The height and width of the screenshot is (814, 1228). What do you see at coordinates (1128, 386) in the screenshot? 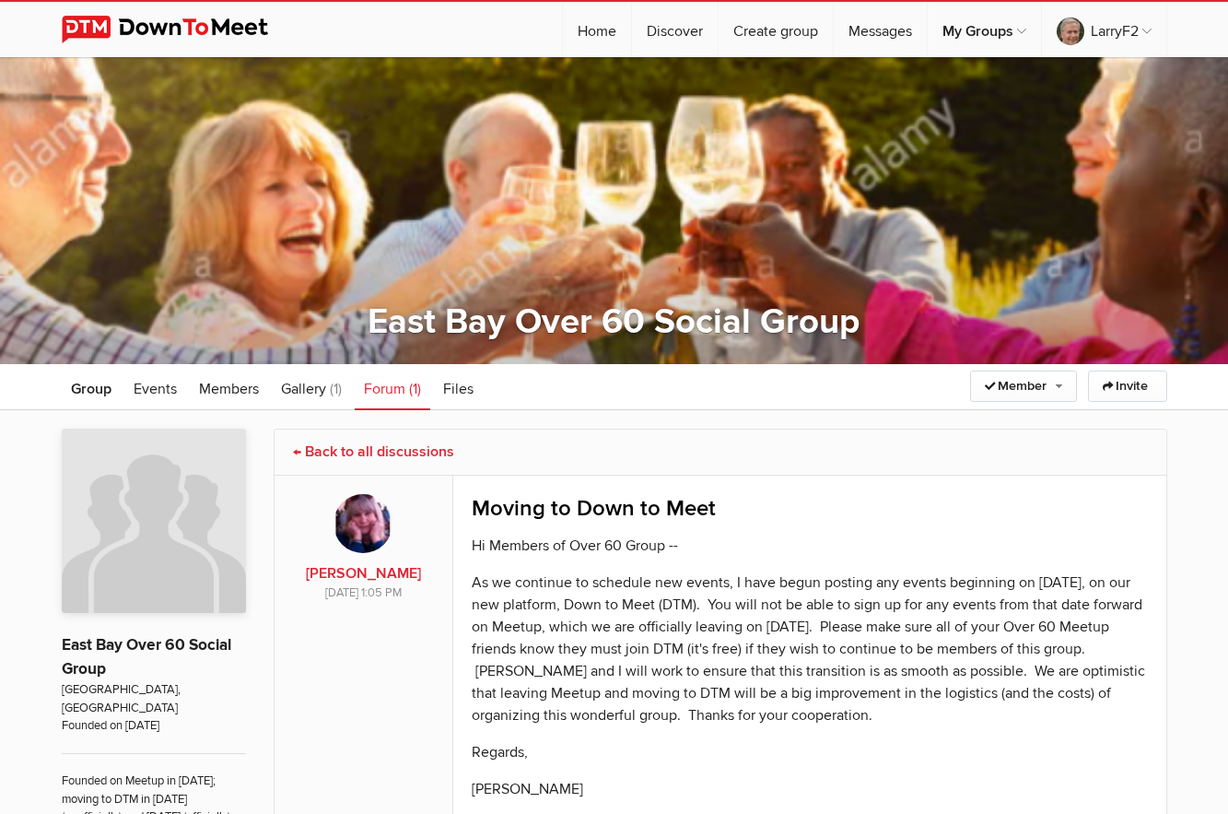
I see `a: Invite` at bounding box center [1128, 386].